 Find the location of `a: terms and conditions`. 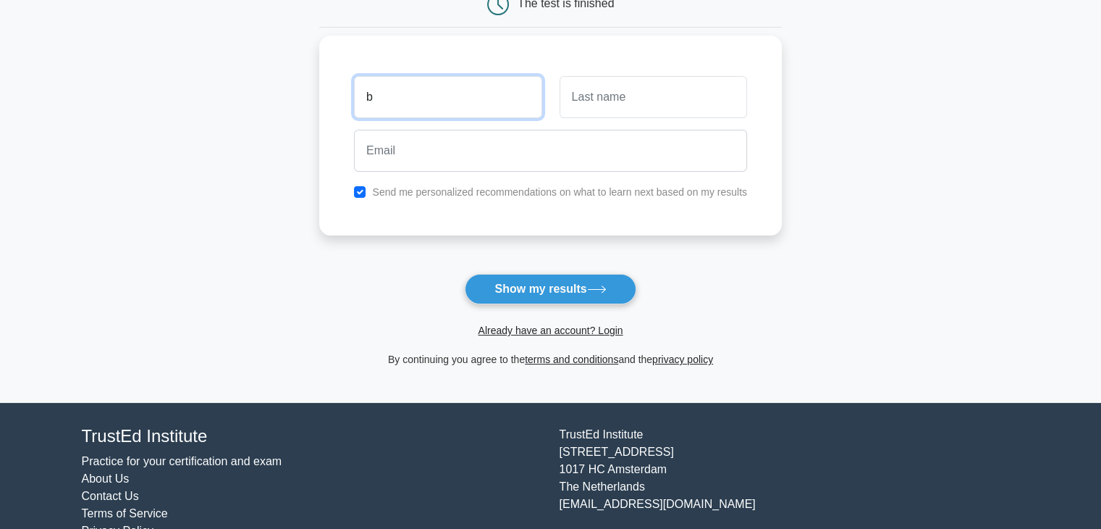

a: terms and conditions is located at coordinates (571, 359).